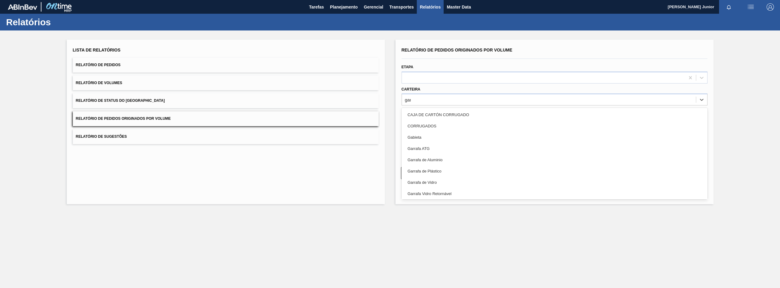 Image resolution: width=780 pixels, height=288 pixels. I want to click on span: Relatório de Volumes, so click(99, 83).